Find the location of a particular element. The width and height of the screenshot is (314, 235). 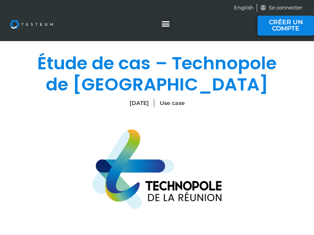

a: Se connecter is located at coordinates (281, 8).